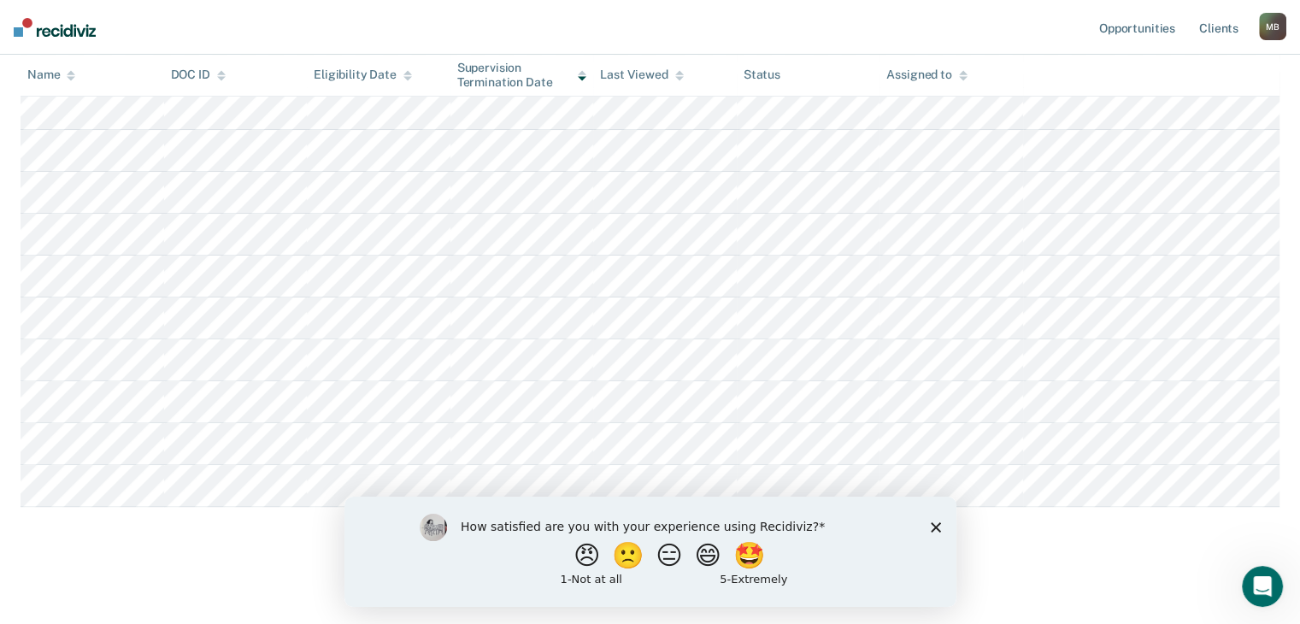 This screenshot has height=624, width=1300. Describe the element at coordinates (55, 27) in the screenshot. I see `img: Recidiviz` at that location.